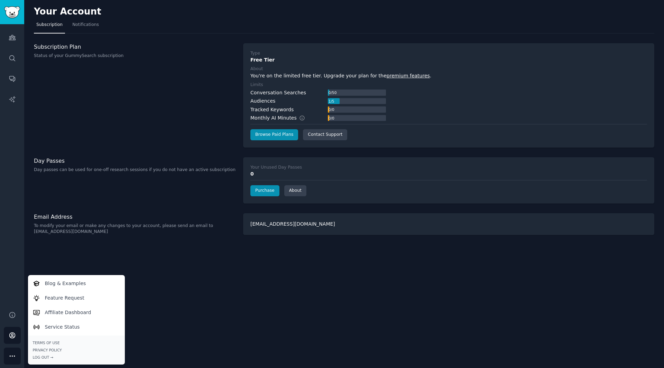  Describe the element at coordinates (256, 85) in the screenshot. I see `div: Limits` at that location.